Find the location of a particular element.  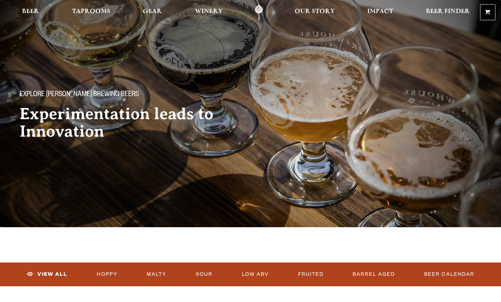

span: Winery is located at coordinates (209, 12).